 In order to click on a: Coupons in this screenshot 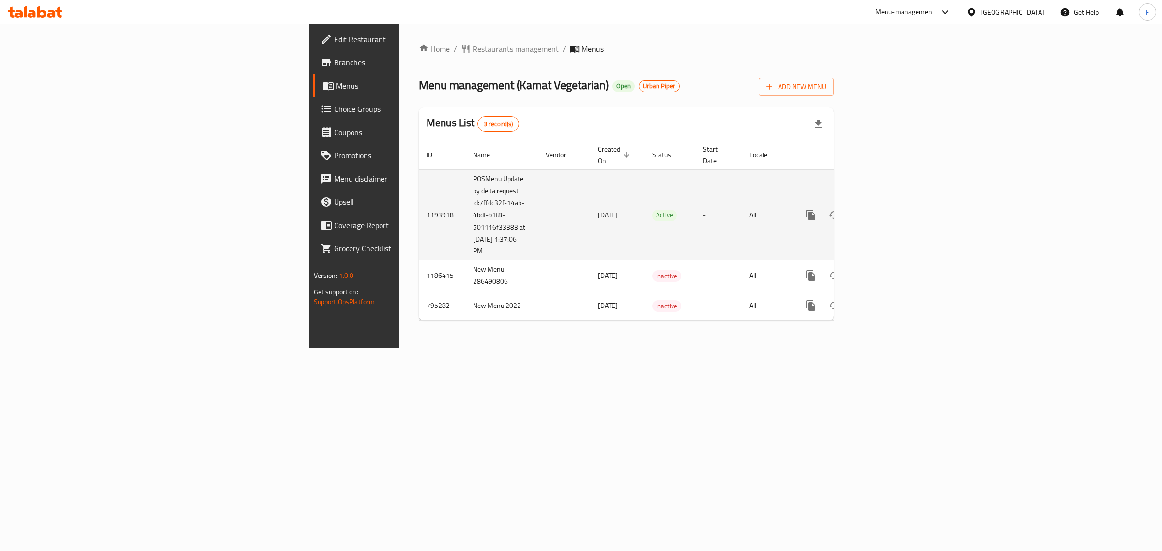, I will do `click(408, 132)`.